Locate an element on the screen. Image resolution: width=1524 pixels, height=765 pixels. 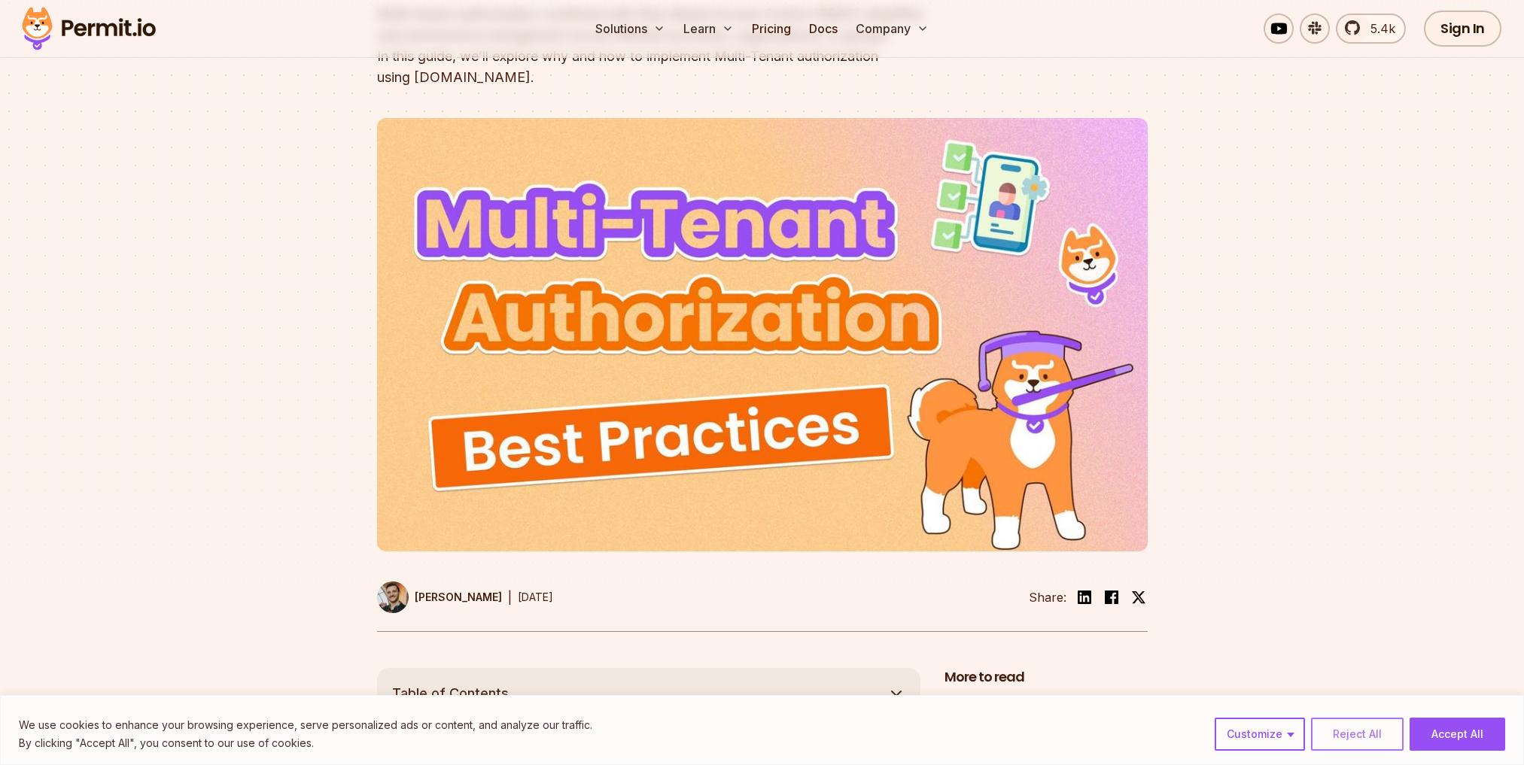
button: Company is located at coordinates (892, 29).